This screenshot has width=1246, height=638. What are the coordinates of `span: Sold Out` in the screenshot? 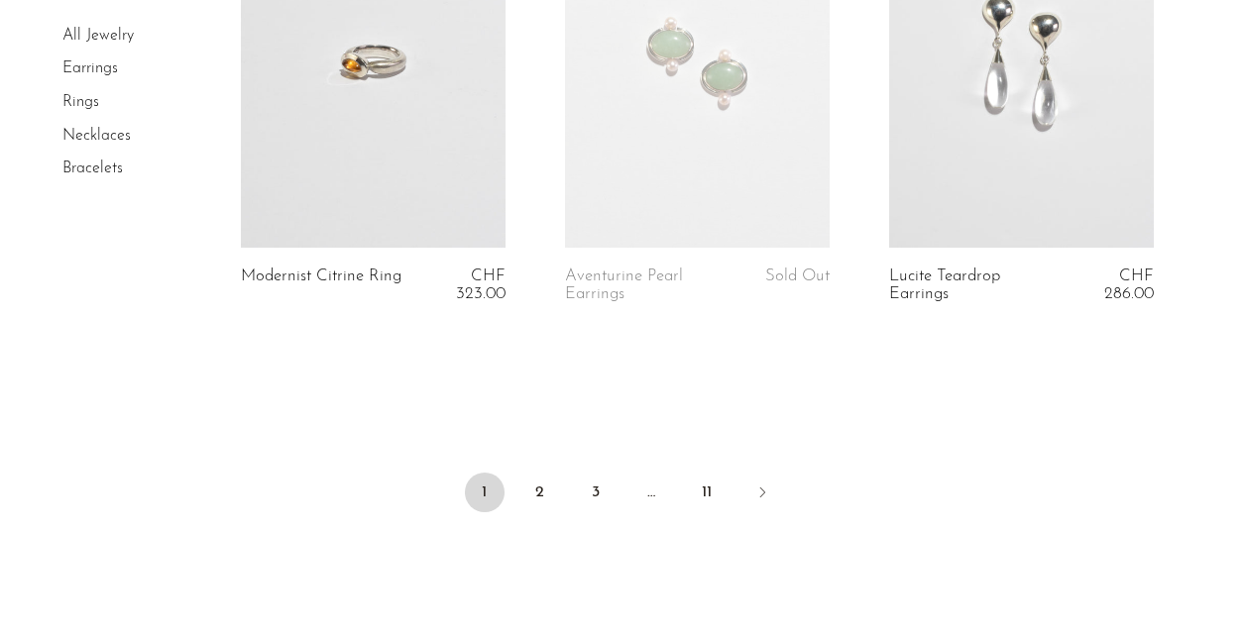 It's located at (797, 276).